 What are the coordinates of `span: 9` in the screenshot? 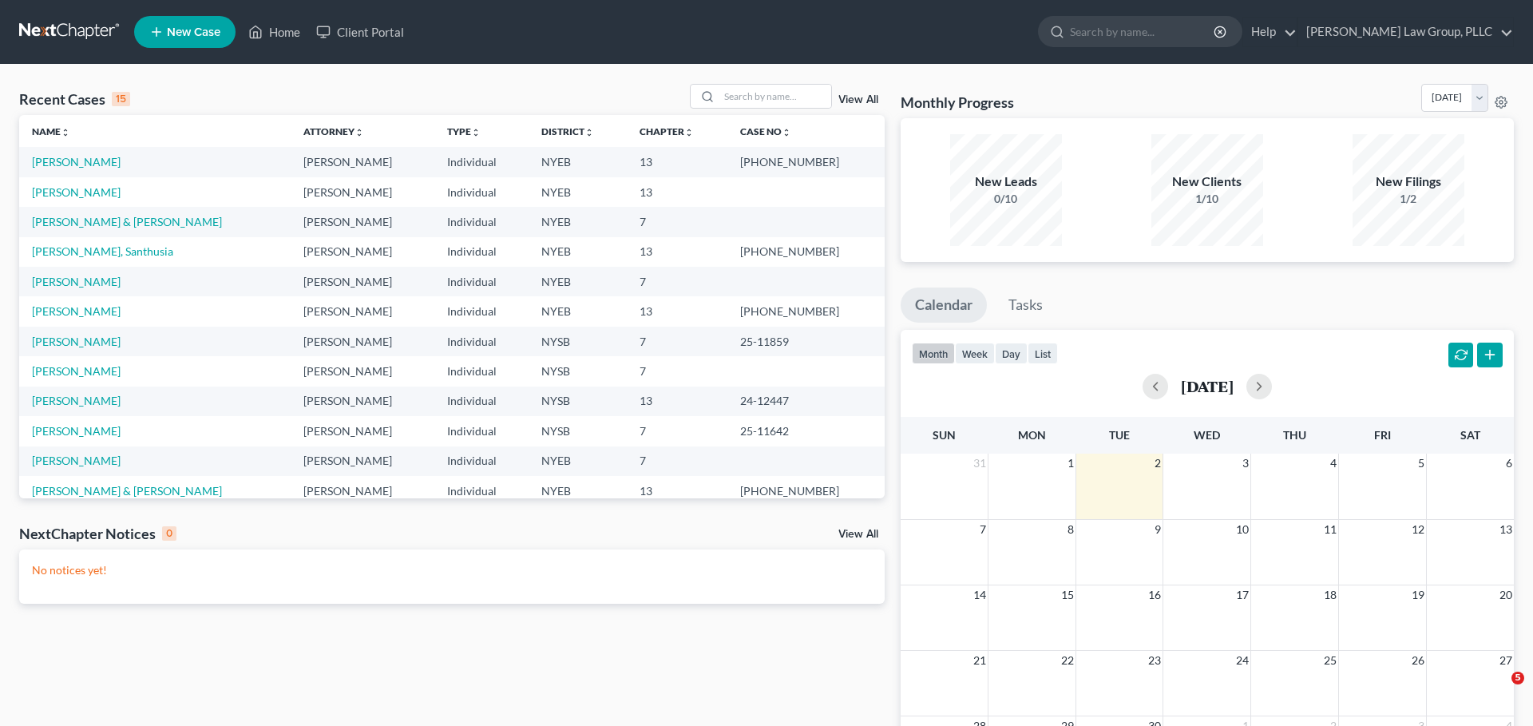 It's located at (1158, 529).